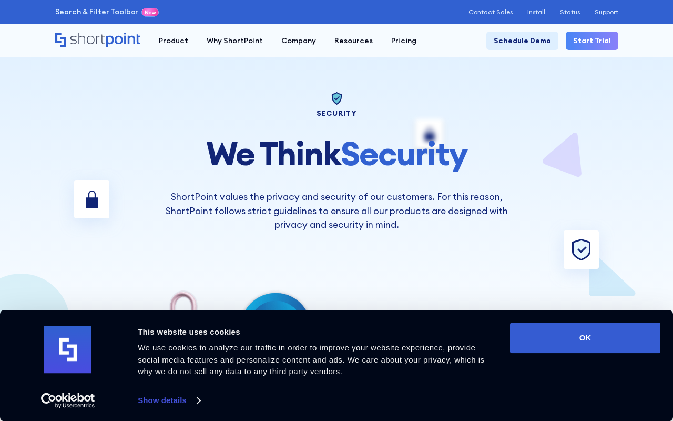 Image resolution: width=673 pixels, height=421 pixels. What do you see at coordinates (353, 40) in the screenshot?
I see `div: Resources` at bounding box center [353, 40].